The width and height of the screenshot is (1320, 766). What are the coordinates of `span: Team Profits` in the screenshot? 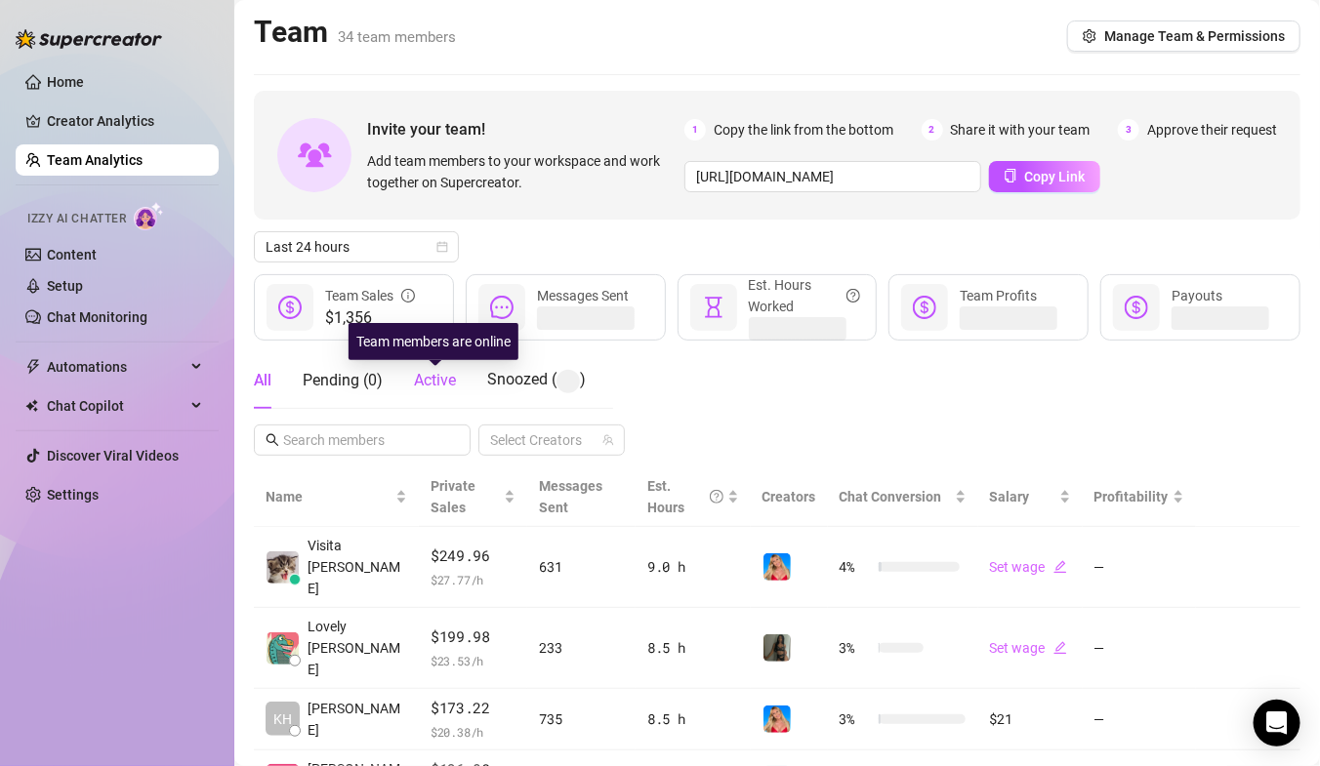 It's located at (998, 296).